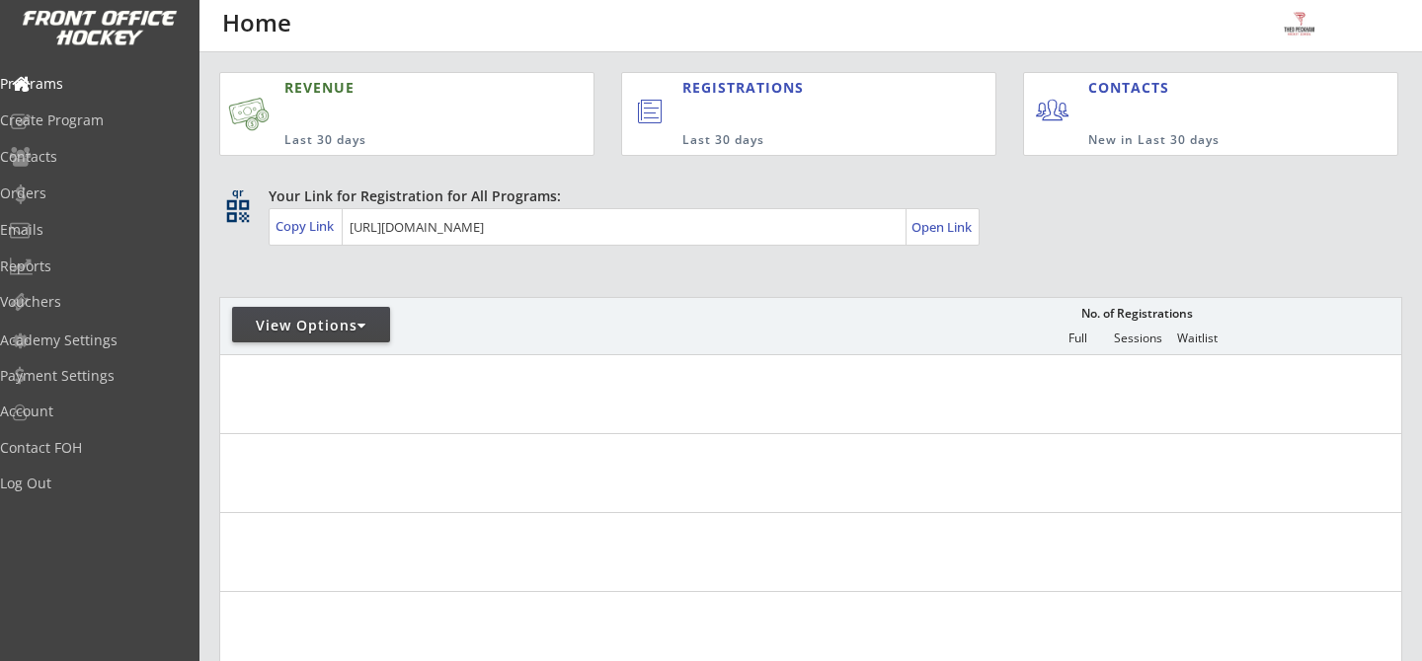  I want to click on div: REGISTRATIONS, so click(795, 88).